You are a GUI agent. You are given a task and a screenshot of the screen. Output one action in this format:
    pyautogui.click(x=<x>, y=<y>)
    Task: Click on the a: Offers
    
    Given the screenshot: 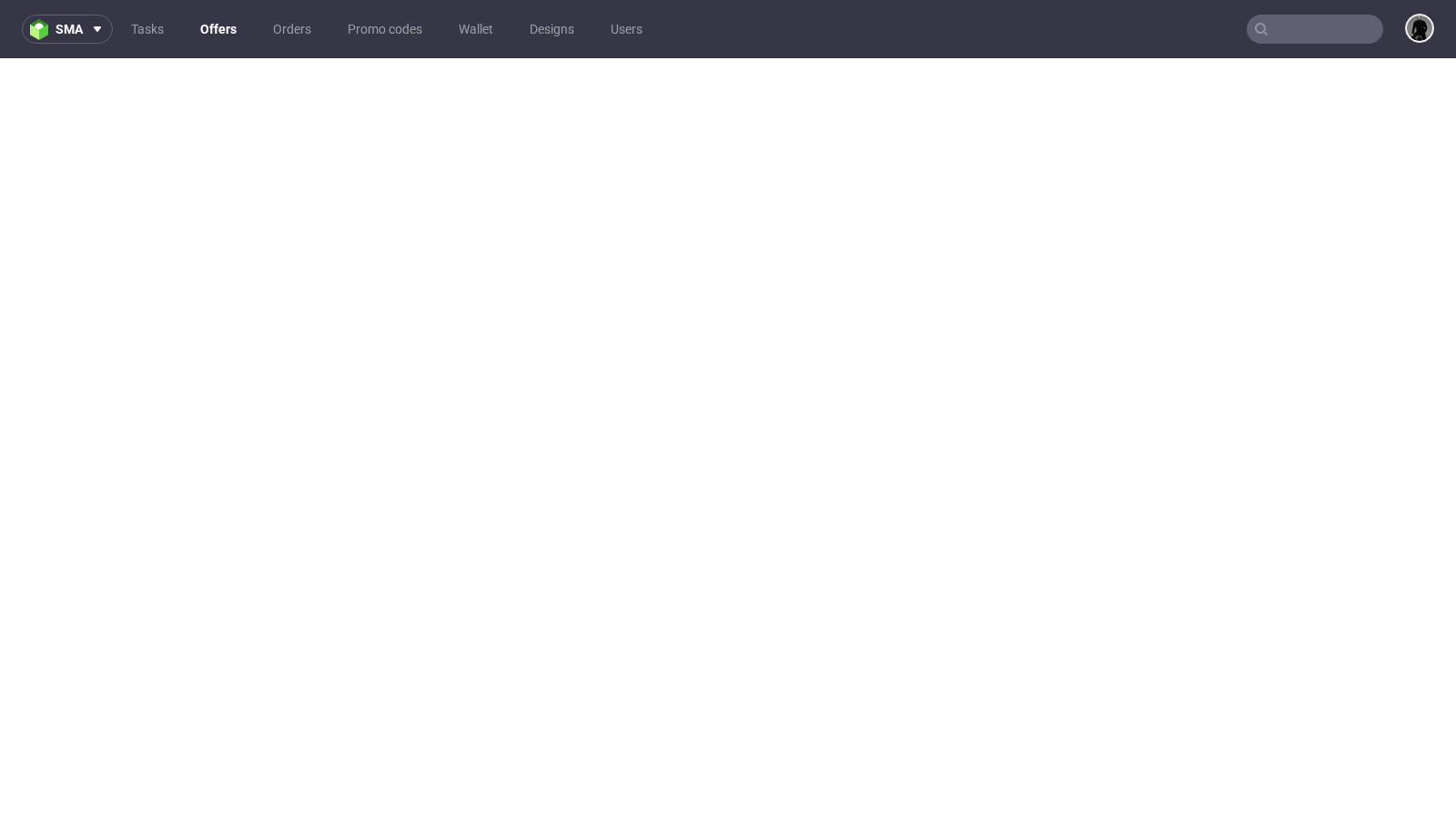 What is the action you would take?
    pyautogui.click(x=218, y=29)
    